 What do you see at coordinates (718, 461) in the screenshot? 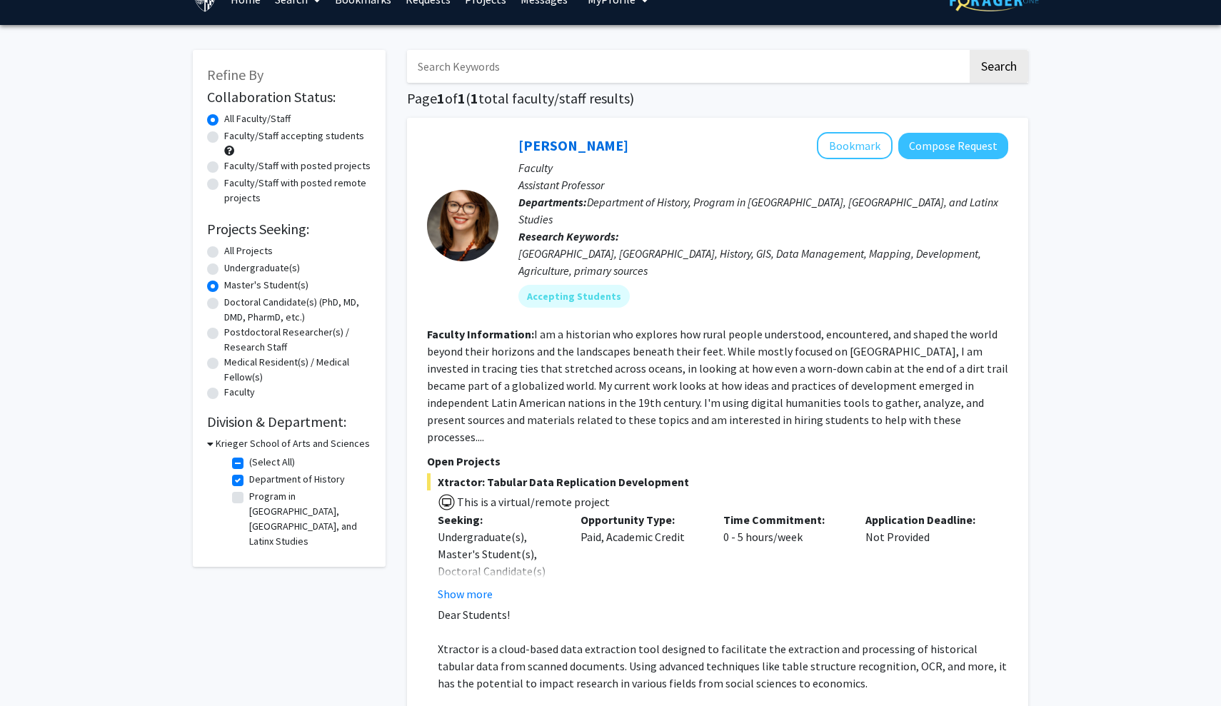
I see `p: Open Projects` at bounding box center [718, 461].